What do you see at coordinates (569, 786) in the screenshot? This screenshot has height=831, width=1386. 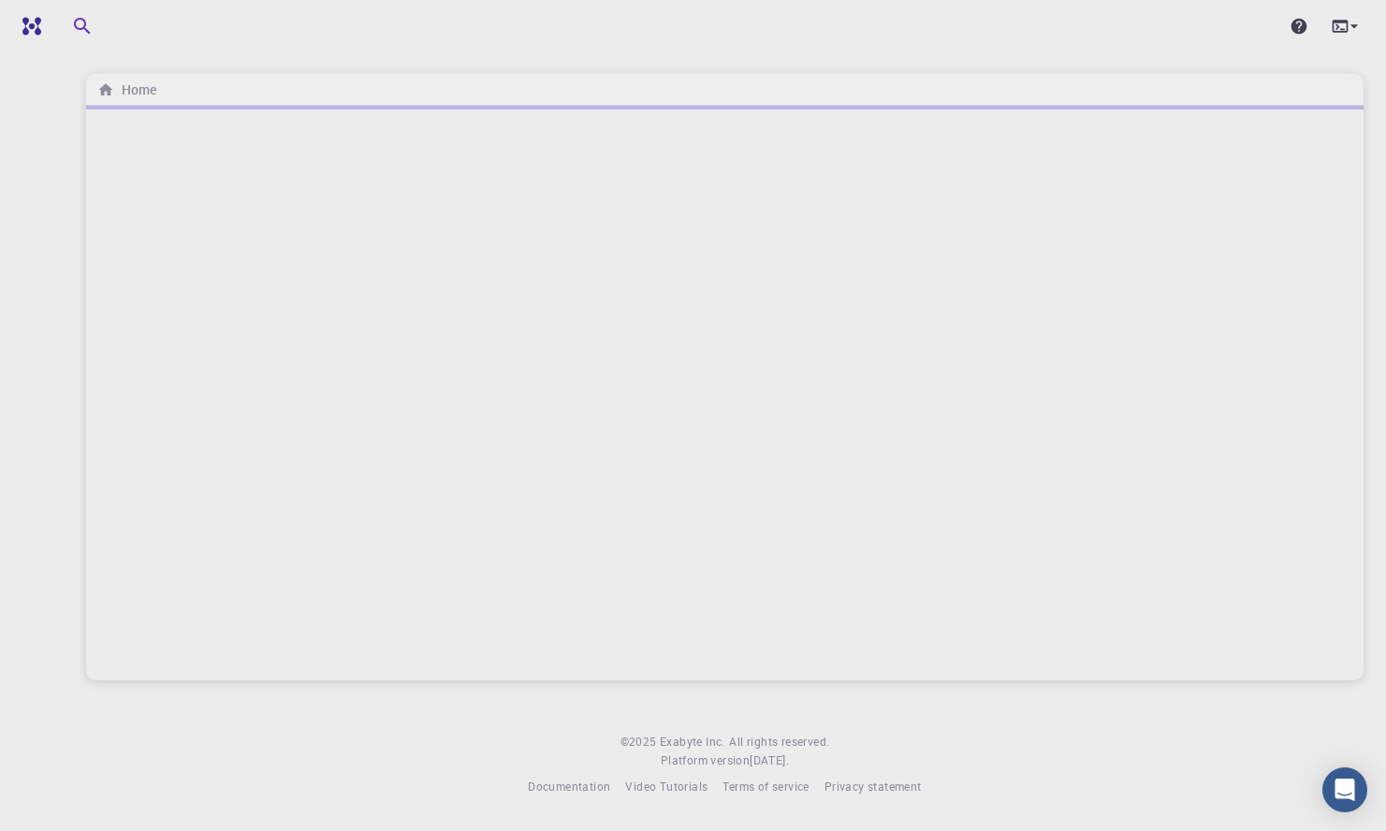 I see `span: Documentation` at bounding box center [569, 786].